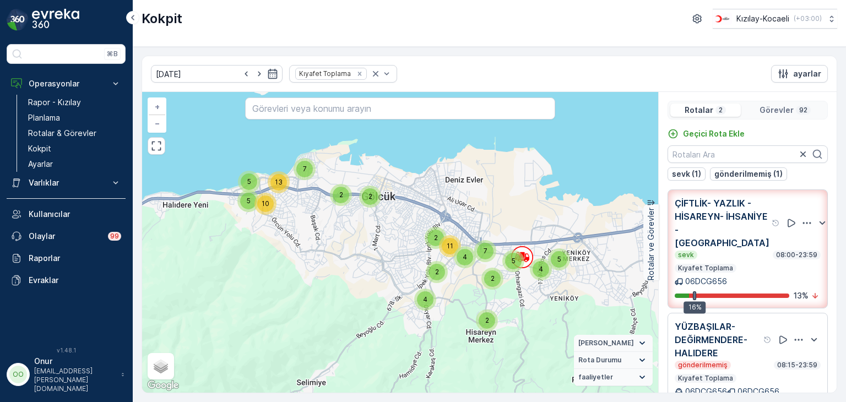  Describe the element at coordinates (266, 203) in the screenshot. I see `span: 10` at that location.